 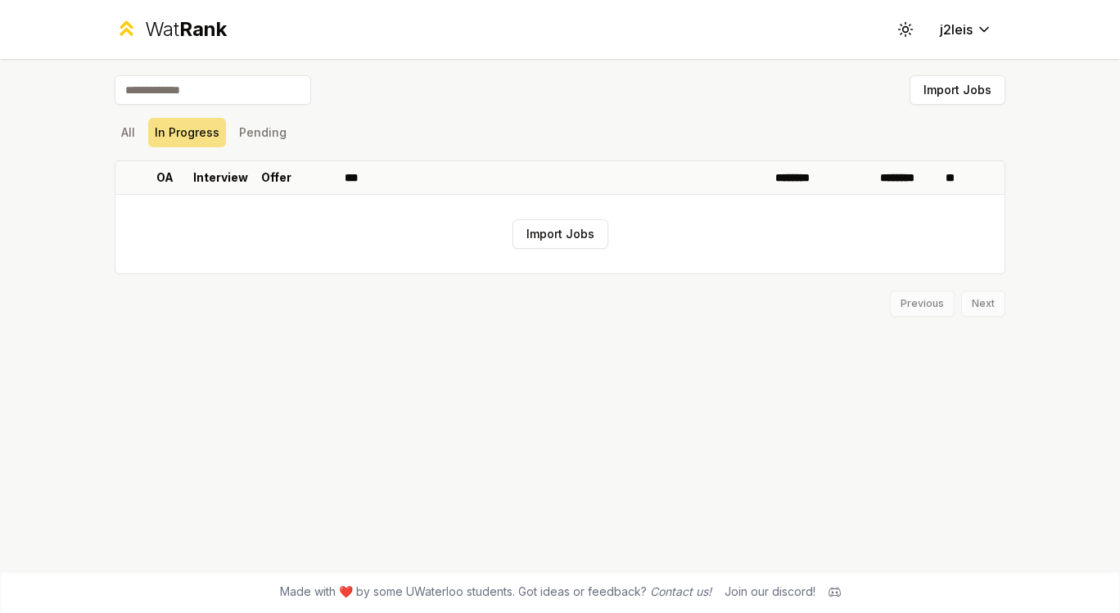 What do you see at coordinates (770, 592) in the screenshot?
I see `div: Join our discord!` at bounding box center [770, 592].